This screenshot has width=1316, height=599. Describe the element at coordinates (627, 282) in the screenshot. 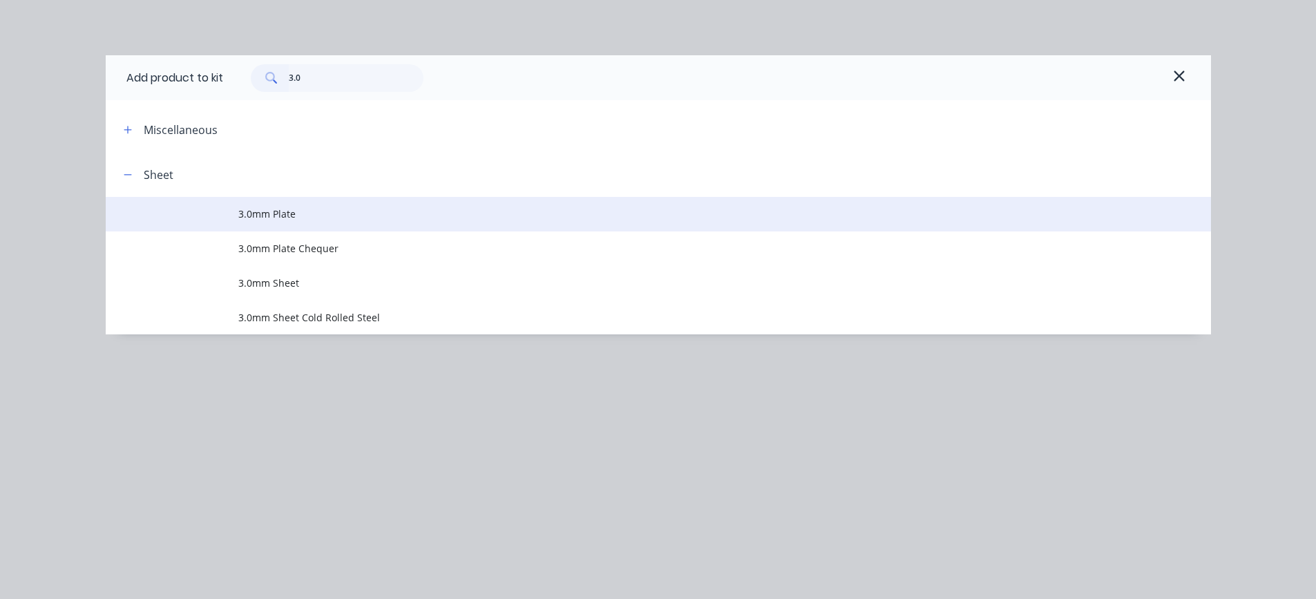

I see `span: 3.0mm Sheet` at that location.